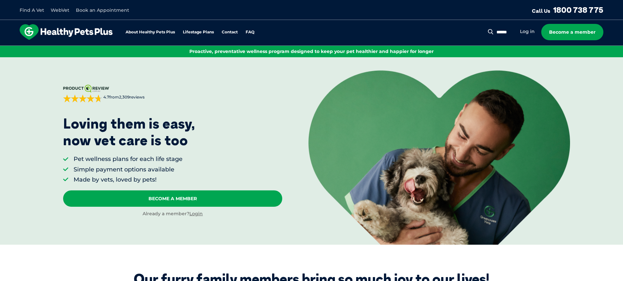 This screenshot has width=623, height=281. I want to click on a: Lifestage Plans, so click(198, 32).